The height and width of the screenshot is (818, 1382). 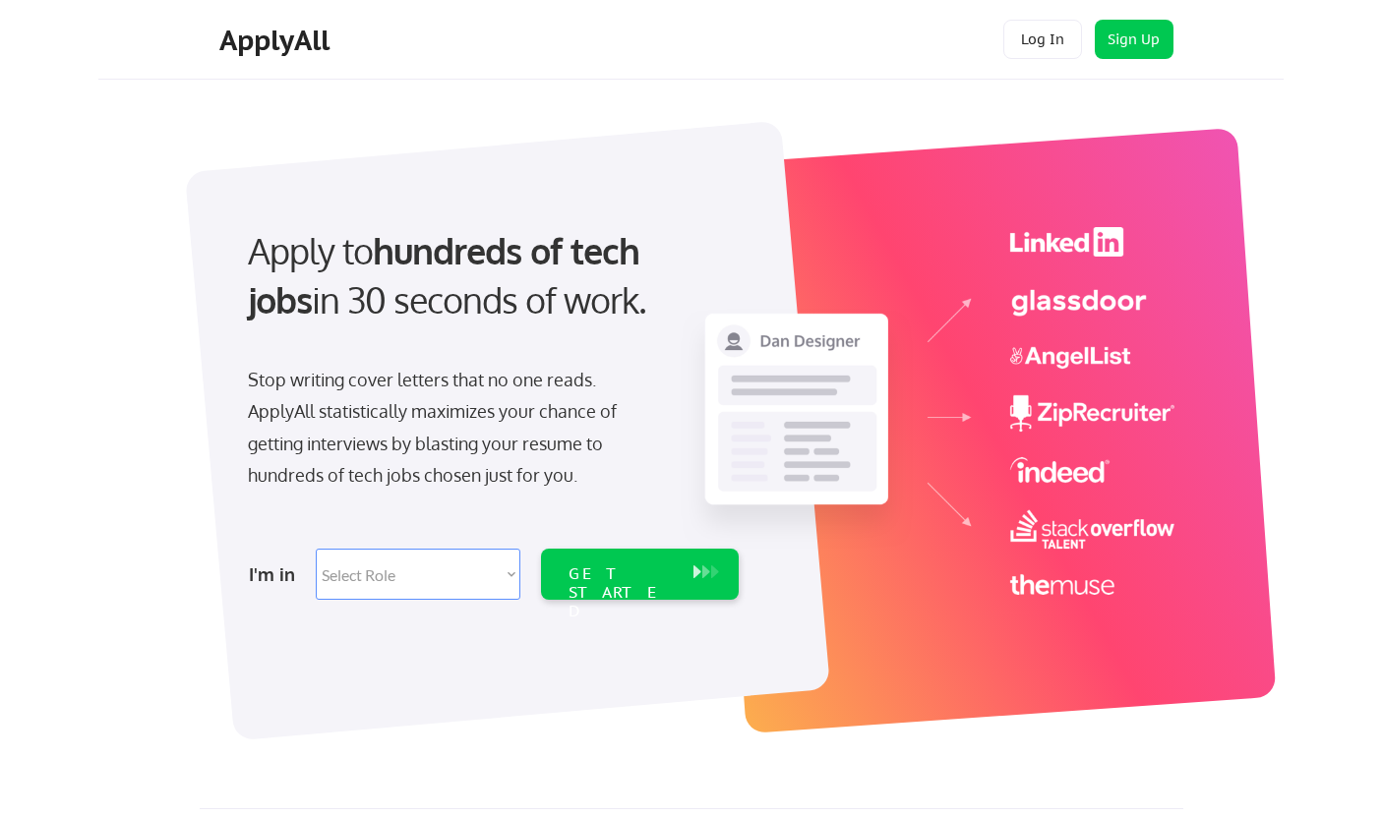 I want to click on div: GET STARTED, so click(x=621, y=593).